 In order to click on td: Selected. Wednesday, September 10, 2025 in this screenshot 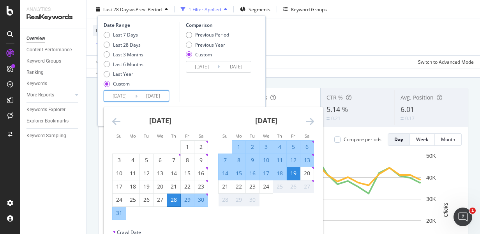, I will do `click(266, 160)`.